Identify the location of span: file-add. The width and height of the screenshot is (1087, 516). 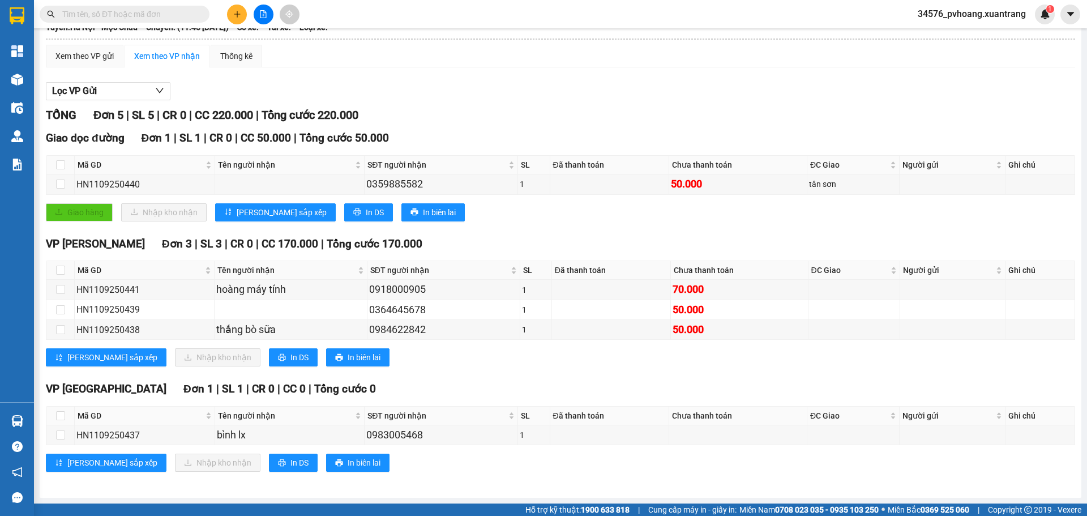
(263, 14).